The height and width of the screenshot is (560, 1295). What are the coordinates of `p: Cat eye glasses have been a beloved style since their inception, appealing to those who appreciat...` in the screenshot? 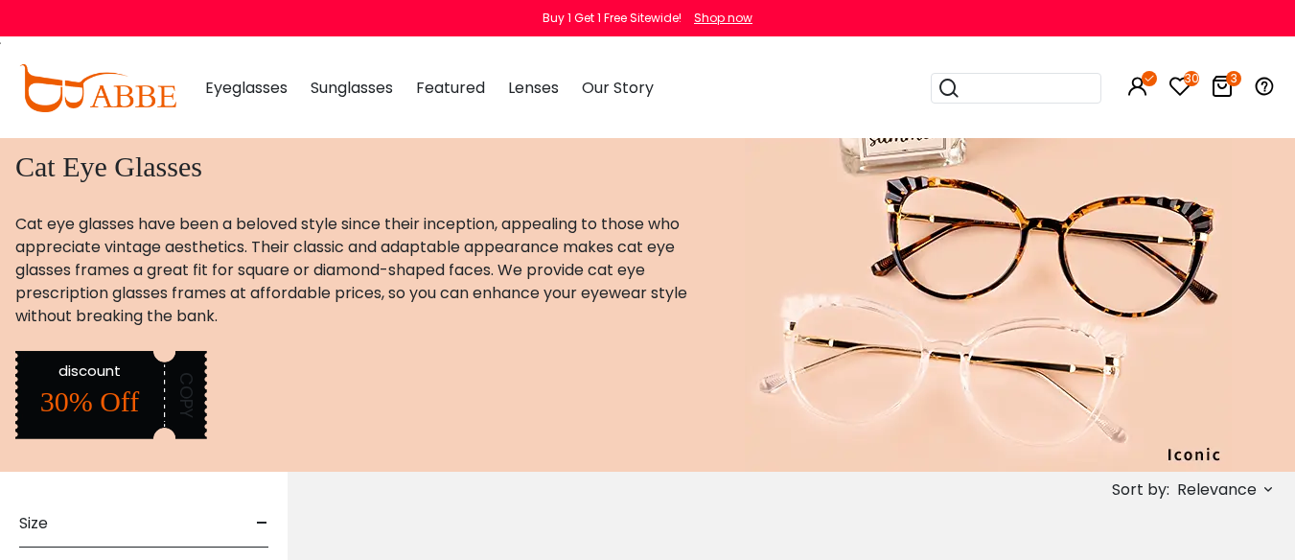 It's located at (356, 270).